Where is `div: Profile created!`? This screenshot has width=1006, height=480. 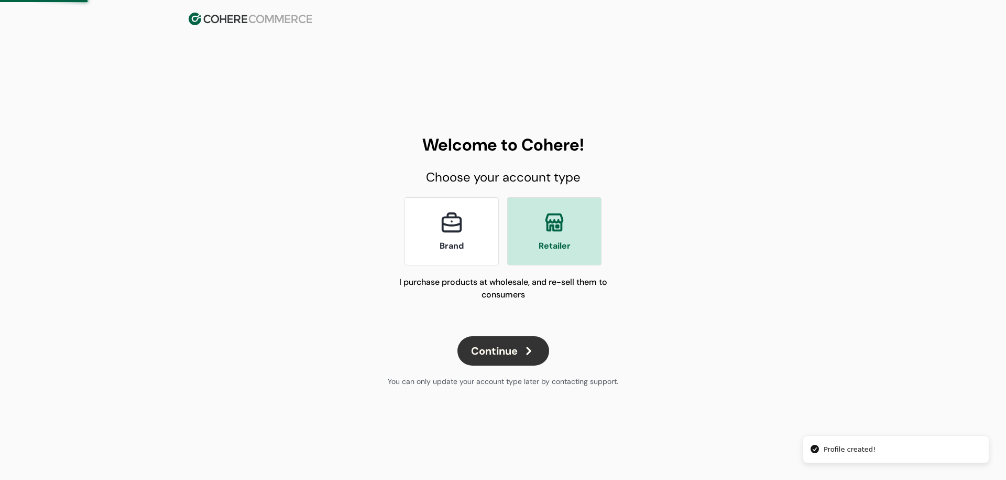 div: Profile created! is located at coordinates (850, 449).